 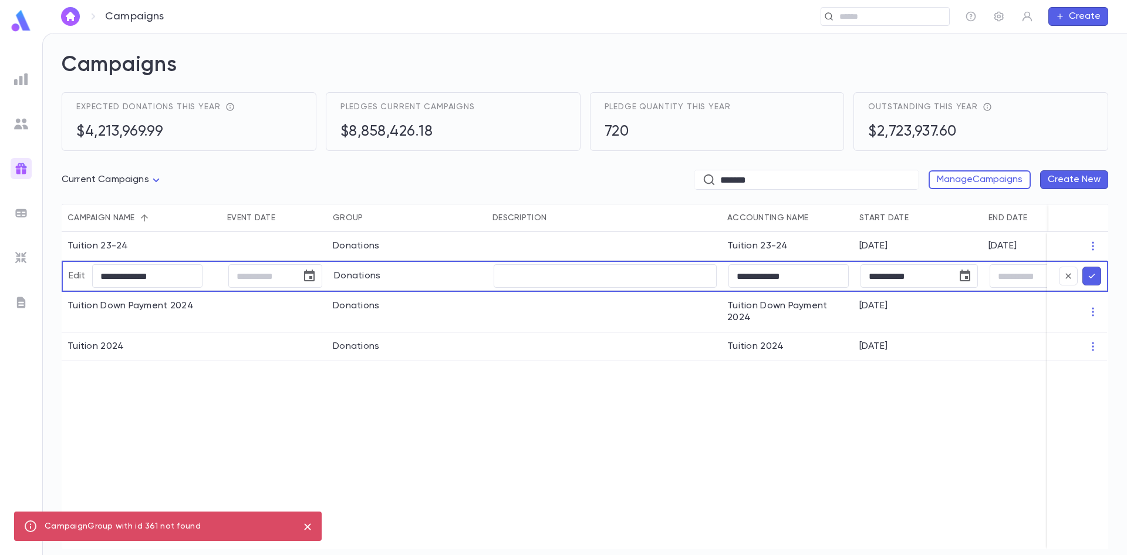 What do you see at coordinates (979, 180) in the screenshot?
I see `button: ManageCampaigns` at bounding box center [979, 180].